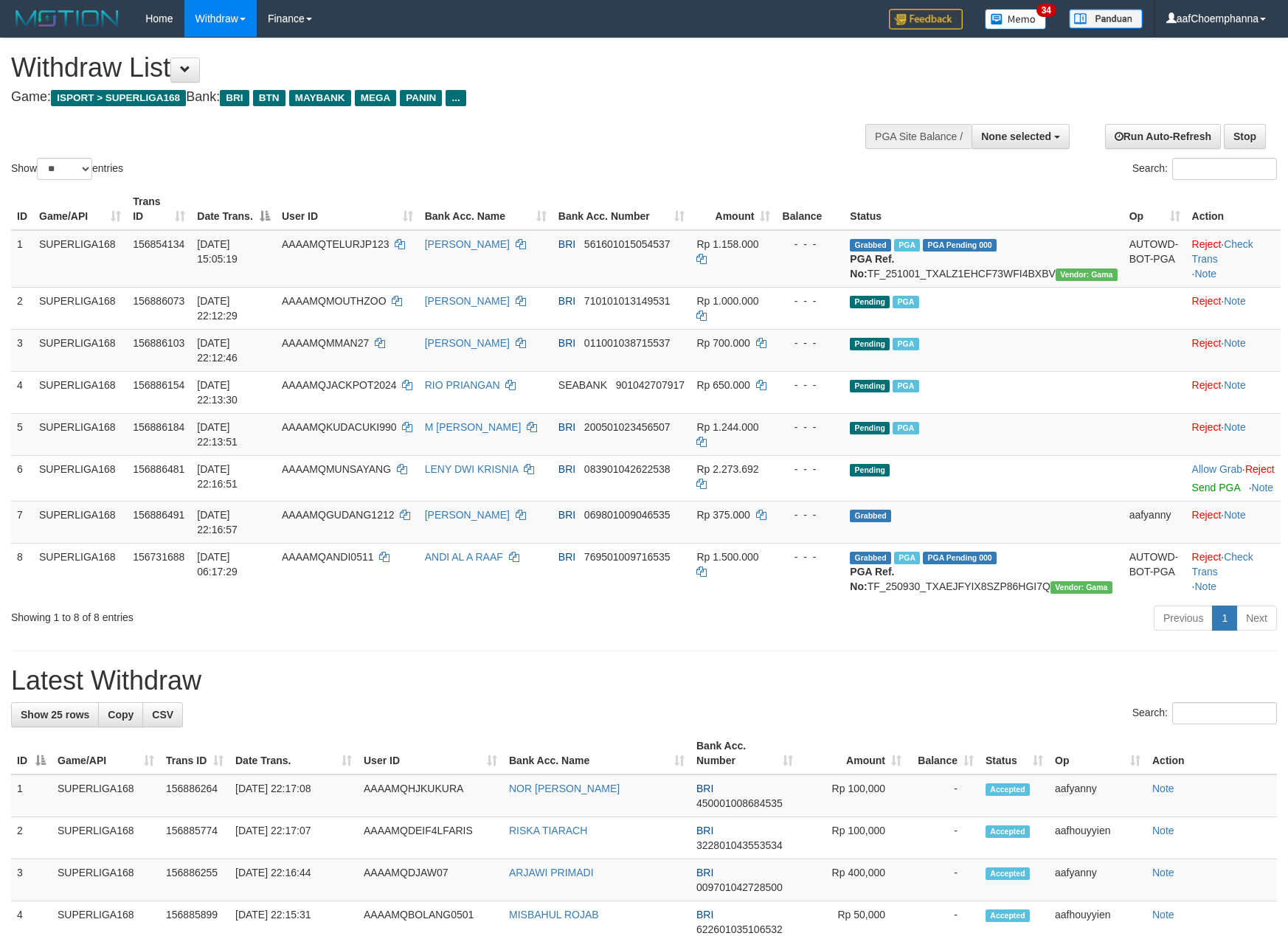  What do you see at coordinates (67, 169) in the screenshot?
I see `label: Show entries` at bounding box center [67, 169].